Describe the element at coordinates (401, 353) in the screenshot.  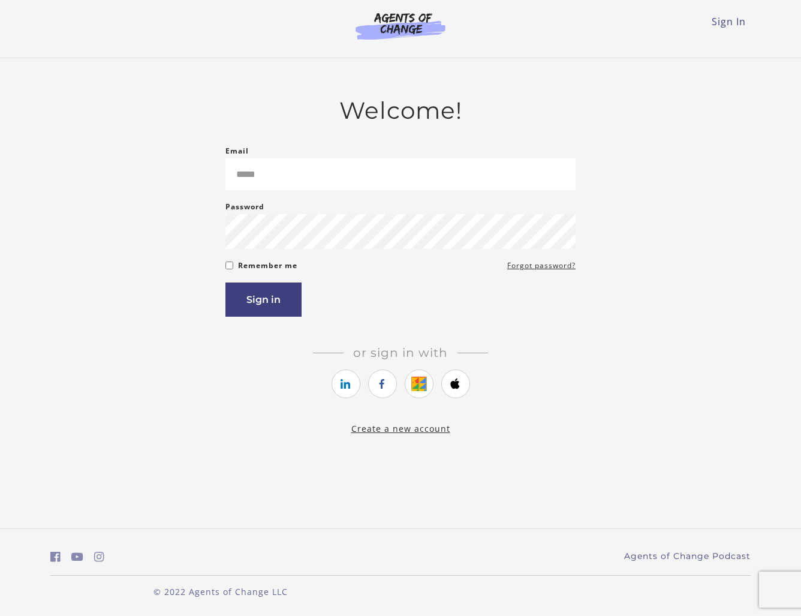
I see `span: Or sign in with` at that location.